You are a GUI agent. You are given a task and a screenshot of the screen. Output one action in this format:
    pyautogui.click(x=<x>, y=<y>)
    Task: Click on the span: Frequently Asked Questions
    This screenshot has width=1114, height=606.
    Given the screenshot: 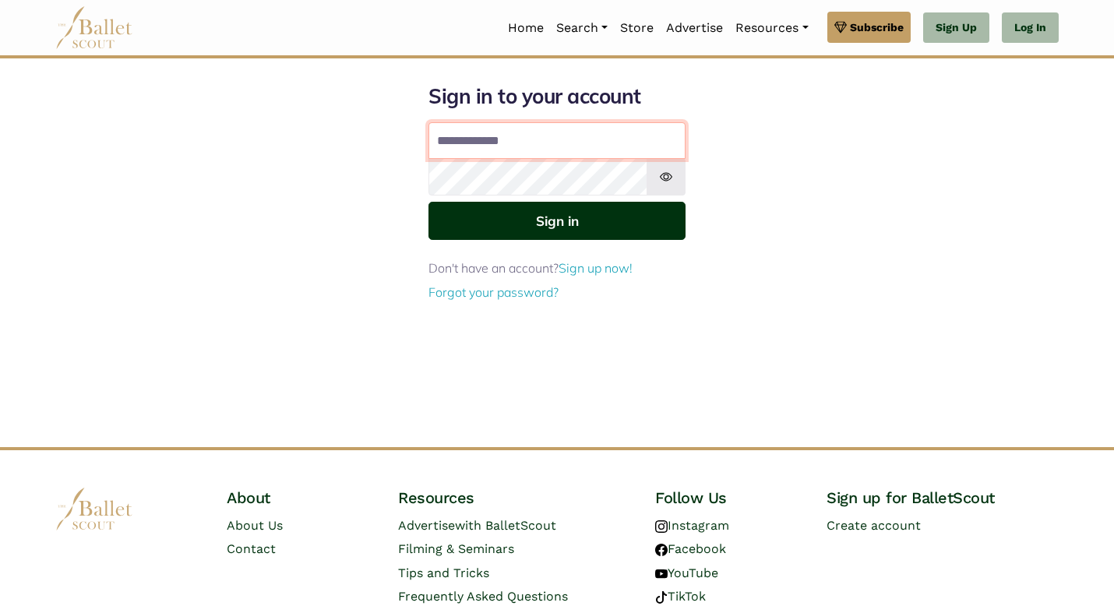 What is the action you would take?
    pyautogui.click(x=483, y=596)
    